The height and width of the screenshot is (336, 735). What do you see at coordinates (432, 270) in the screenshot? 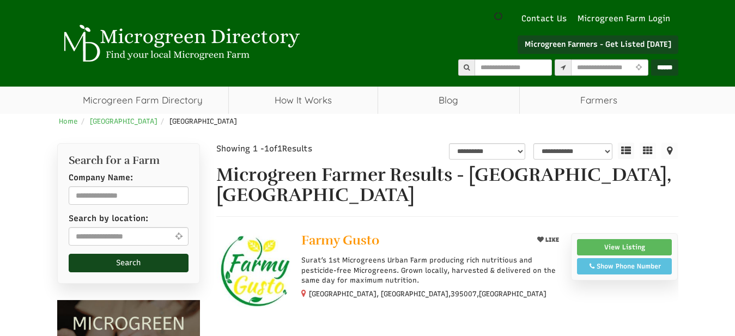
I see `p: Surat’s 1st Microgreens Urban Farm producing rich nutritious and pesticide-free Microgreens. Grow...` at bounding box center [432, 270].